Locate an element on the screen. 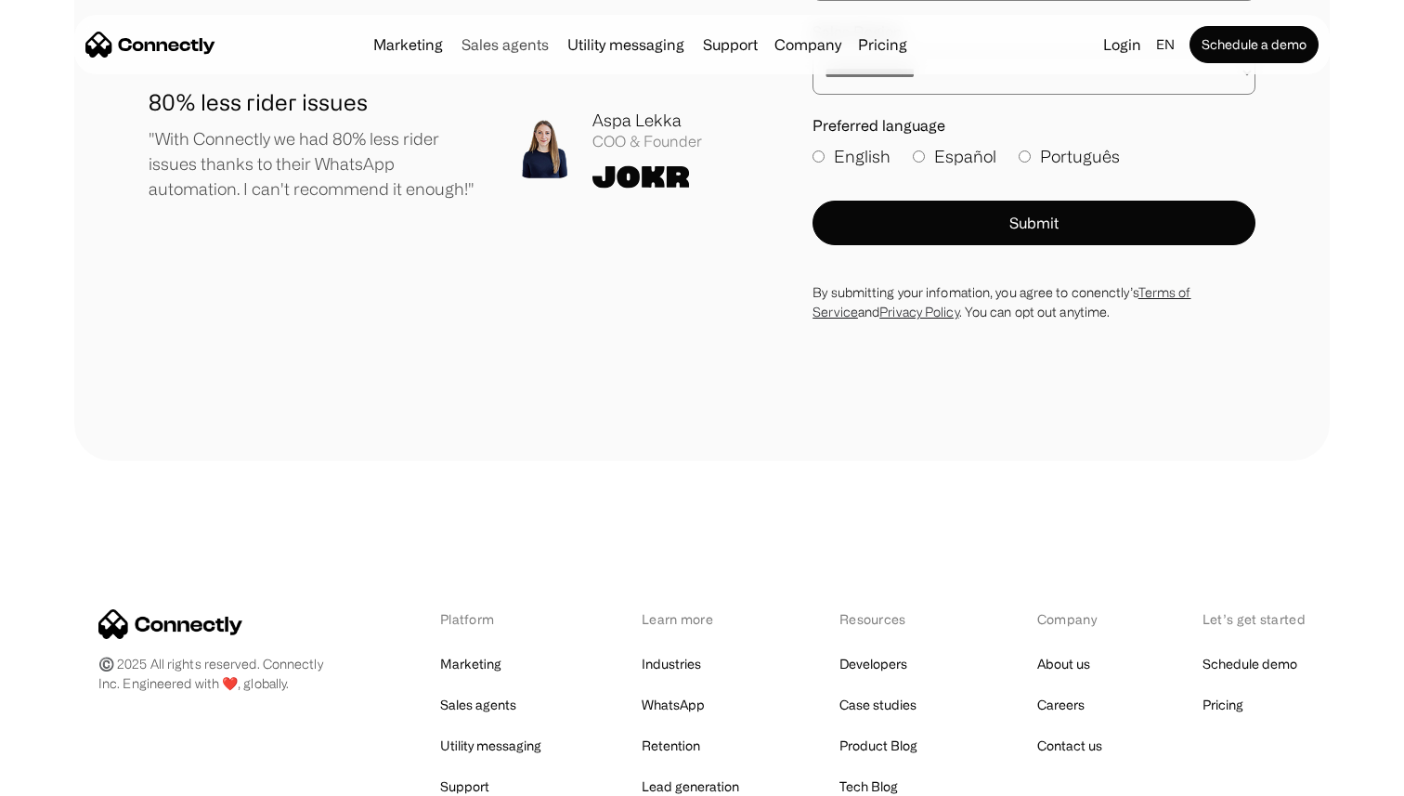 This screenshot has width=1404, height=796. a: About us is located at coordinates (1063, 664).